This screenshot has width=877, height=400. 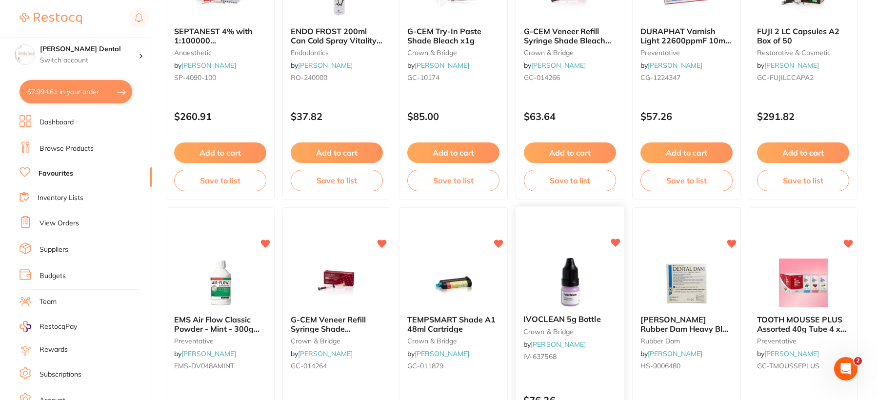 What do you see at coordinates (785, 78) in the screenshot?
I see `span: GC-FUJILCCAPA2` at bounding box center [785, 78].